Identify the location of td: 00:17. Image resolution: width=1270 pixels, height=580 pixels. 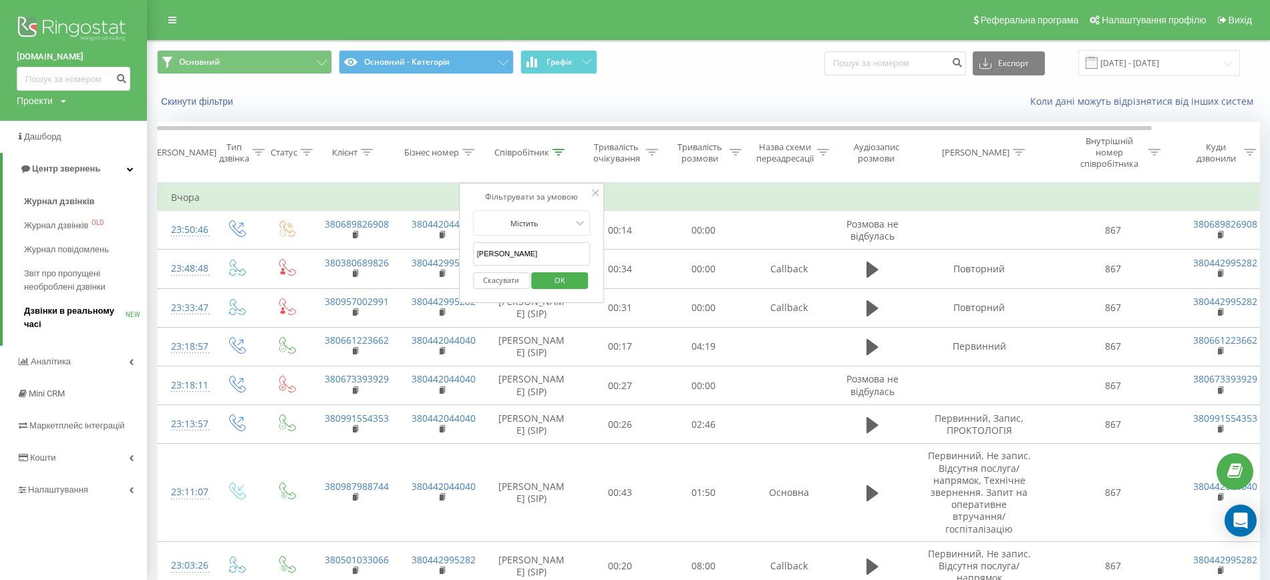
(620, 347).